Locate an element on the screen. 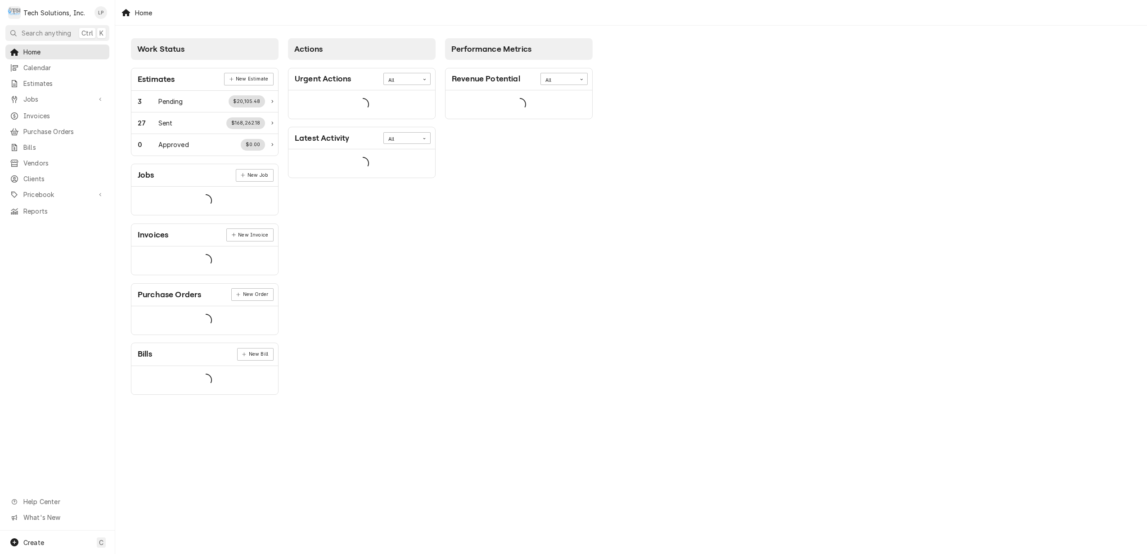 This screenshot has width=1147, height=554. a: Reports is located at coordinates (57, 211).